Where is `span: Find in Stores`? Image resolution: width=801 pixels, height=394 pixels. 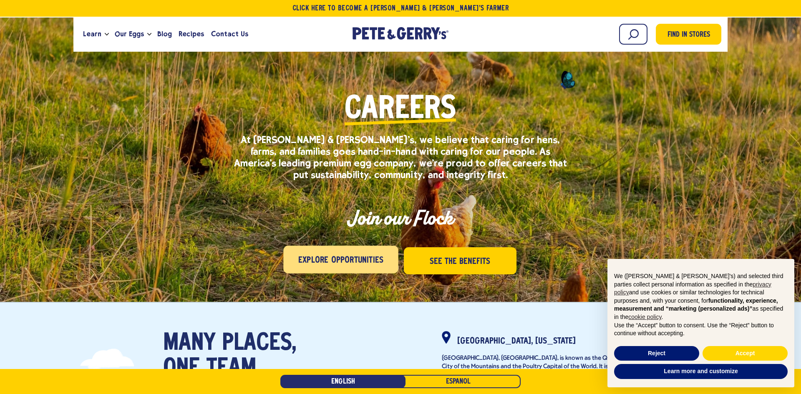 span: Find in Stores is located at coordinates (689, 35).